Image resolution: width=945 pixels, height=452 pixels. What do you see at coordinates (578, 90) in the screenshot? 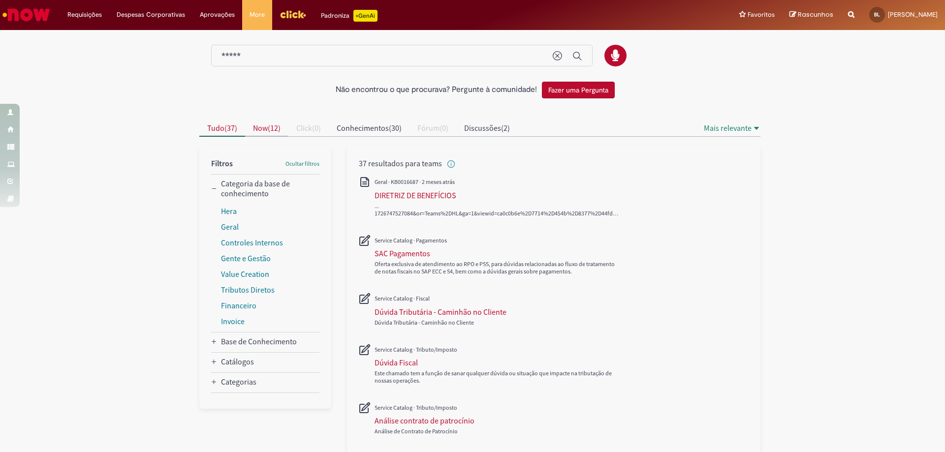
I see `button: Fazer uma Pergunta` at bounding box center [578, 90].